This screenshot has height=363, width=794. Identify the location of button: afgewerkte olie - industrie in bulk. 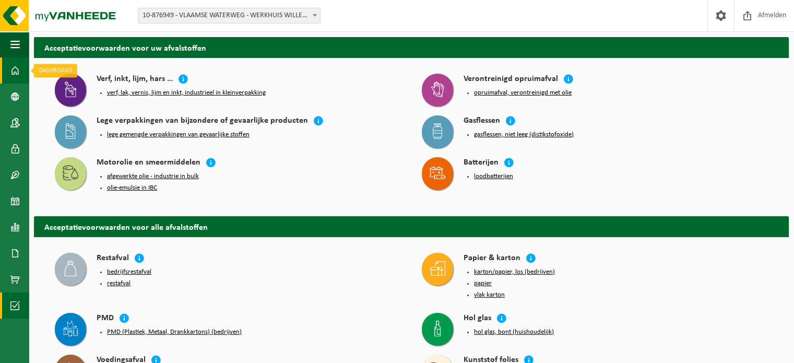
(153, 176).